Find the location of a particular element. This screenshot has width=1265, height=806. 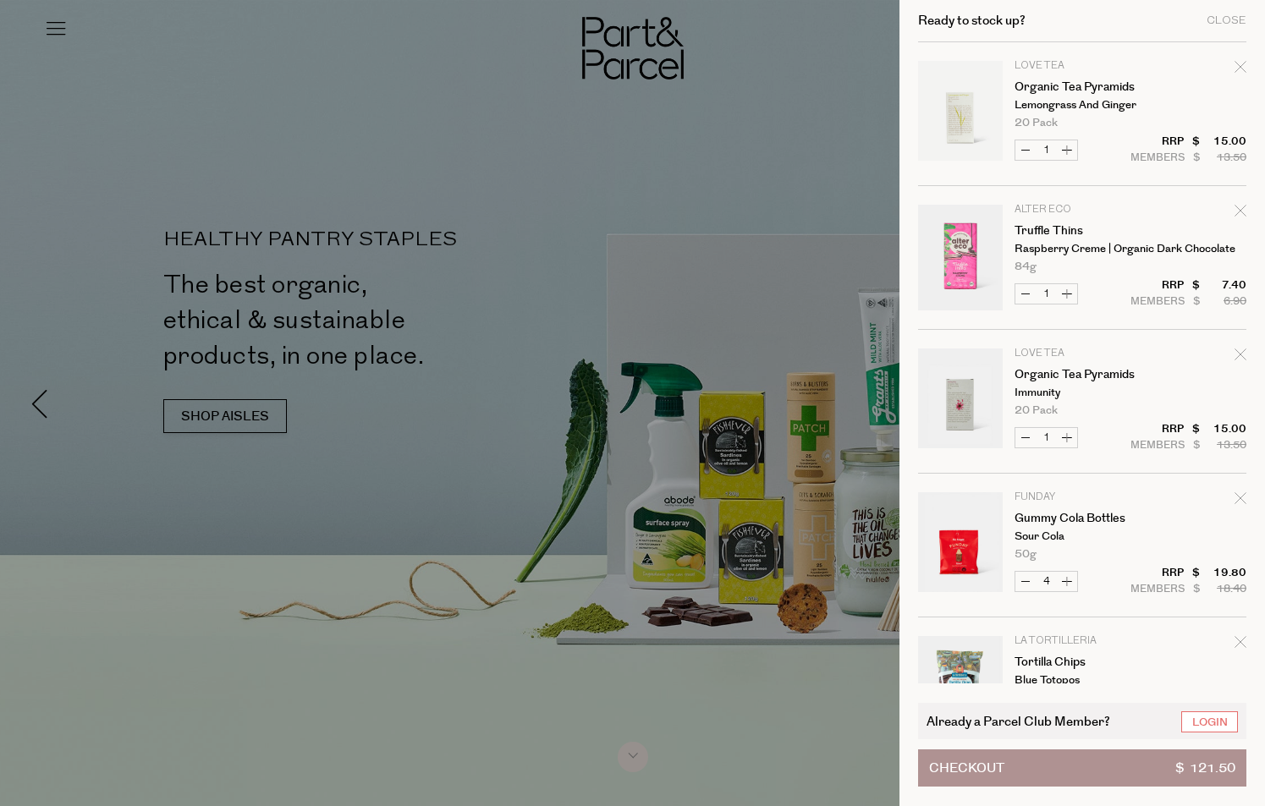

div: Remove Gummy Cola Bottles is located at coordinates (1240, 501).